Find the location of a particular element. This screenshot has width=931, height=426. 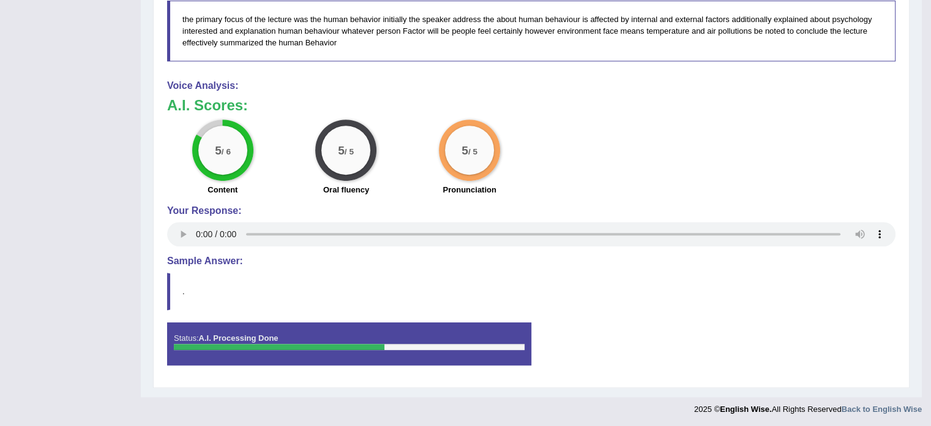

strong: A.I. Processing Done is located at coordinates (238, 337).